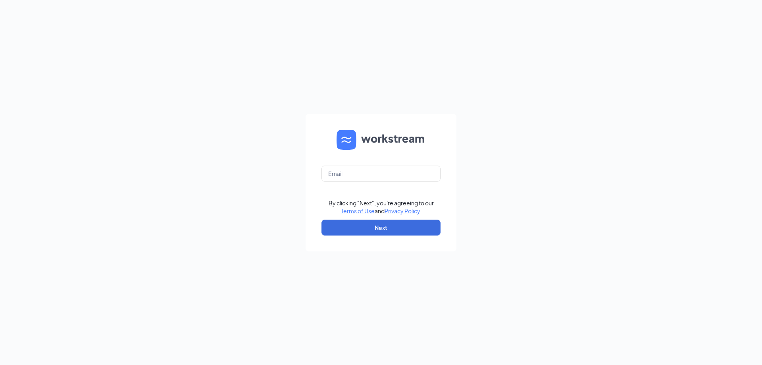  What do you see at coordinates (381, 173) in the screenshot?
I see `input: Email` at bounding box center [381, 173].